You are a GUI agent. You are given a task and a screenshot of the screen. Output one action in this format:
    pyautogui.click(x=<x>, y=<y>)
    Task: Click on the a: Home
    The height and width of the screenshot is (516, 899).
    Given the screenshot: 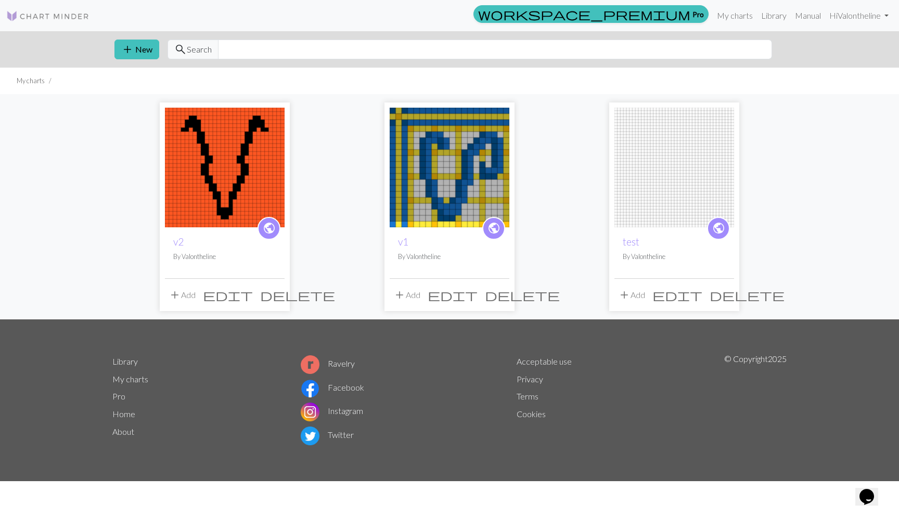 What is the action you would take?
    pyautogui.click(x=124, y=414)
    